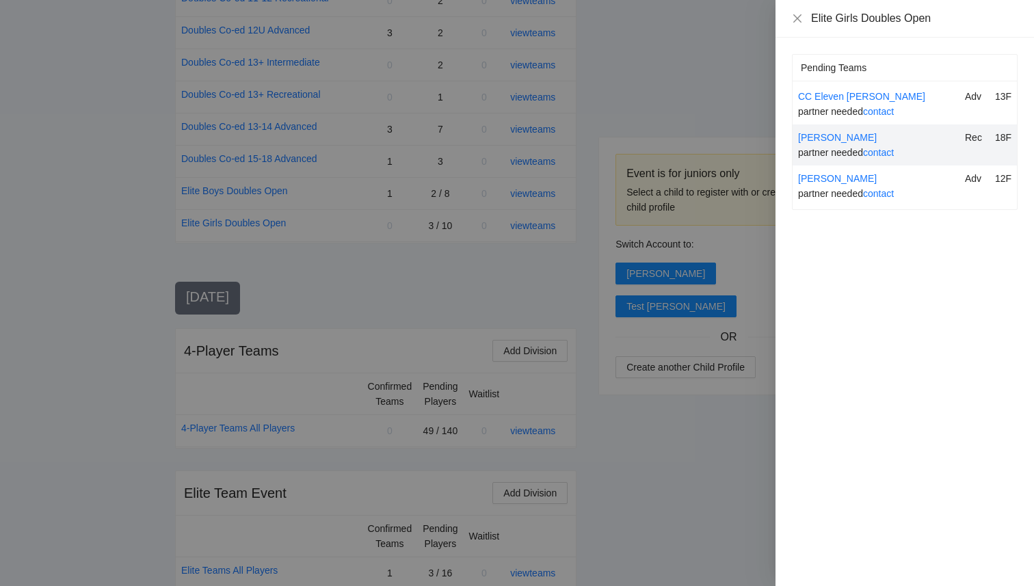 The width and height of the screenshot is (1034, 586). What do you see at coordinates (797, 18) in the screenshot?
I see `button: Close` at bounding box center [797, 18].